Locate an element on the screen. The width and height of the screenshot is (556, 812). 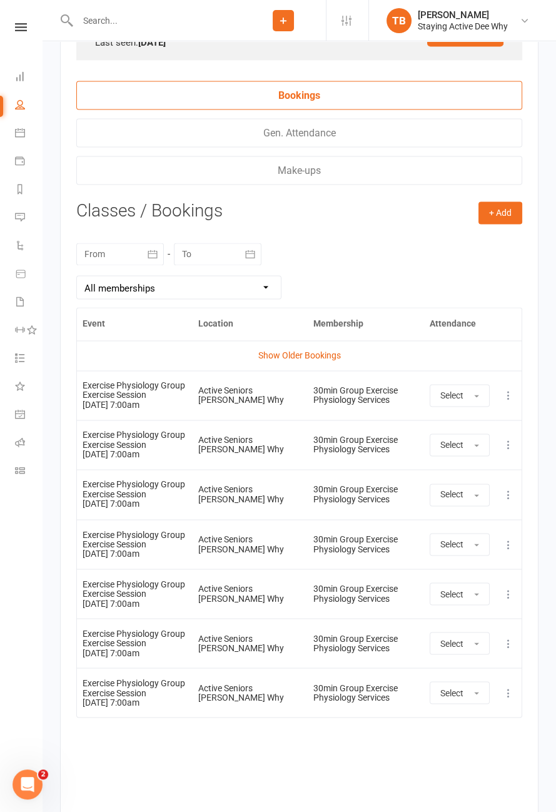
a: People is located at coordinates (29, 106).